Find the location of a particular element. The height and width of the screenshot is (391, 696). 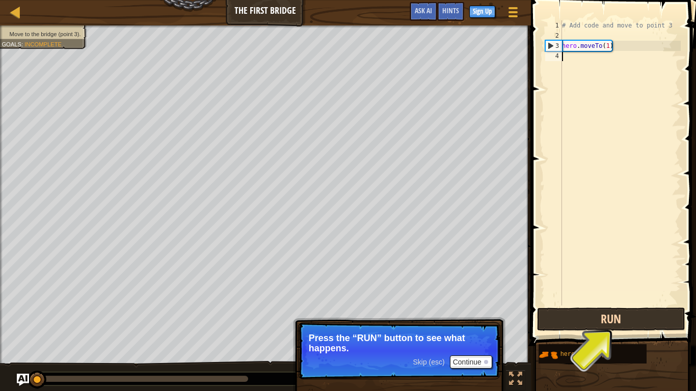

img: portrait.png is located at coordinates (548, 355).